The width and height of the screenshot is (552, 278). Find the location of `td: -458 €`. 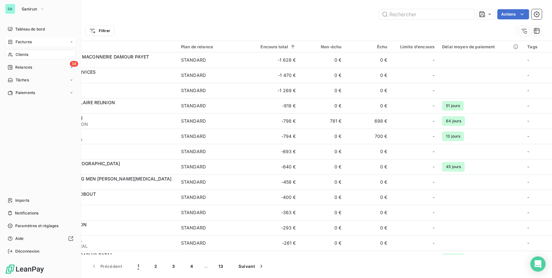

td: -458 € is located at coordinates (276, 182).